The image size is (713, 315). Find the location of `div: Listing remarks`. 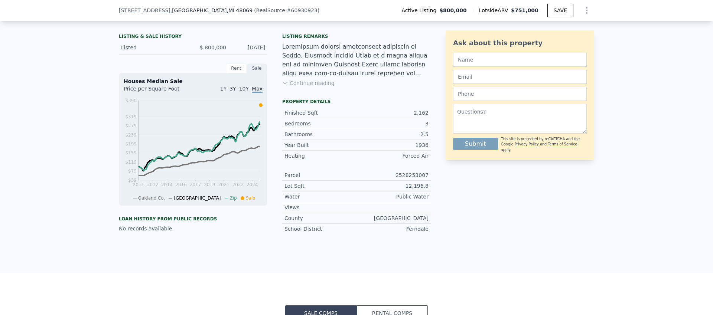

div: Listing remarks is located at coordinates (357, 36).